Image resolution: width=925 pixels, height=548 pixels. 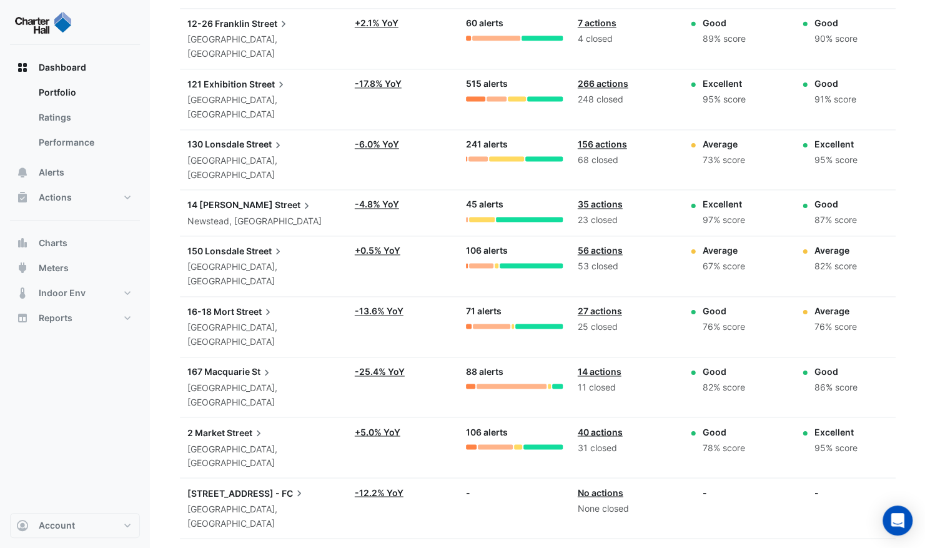 What do you see at coordinates (898, 520) in the screenshot?
I see `div: Open Intercom Messenger` at bounding box center [898, 520].